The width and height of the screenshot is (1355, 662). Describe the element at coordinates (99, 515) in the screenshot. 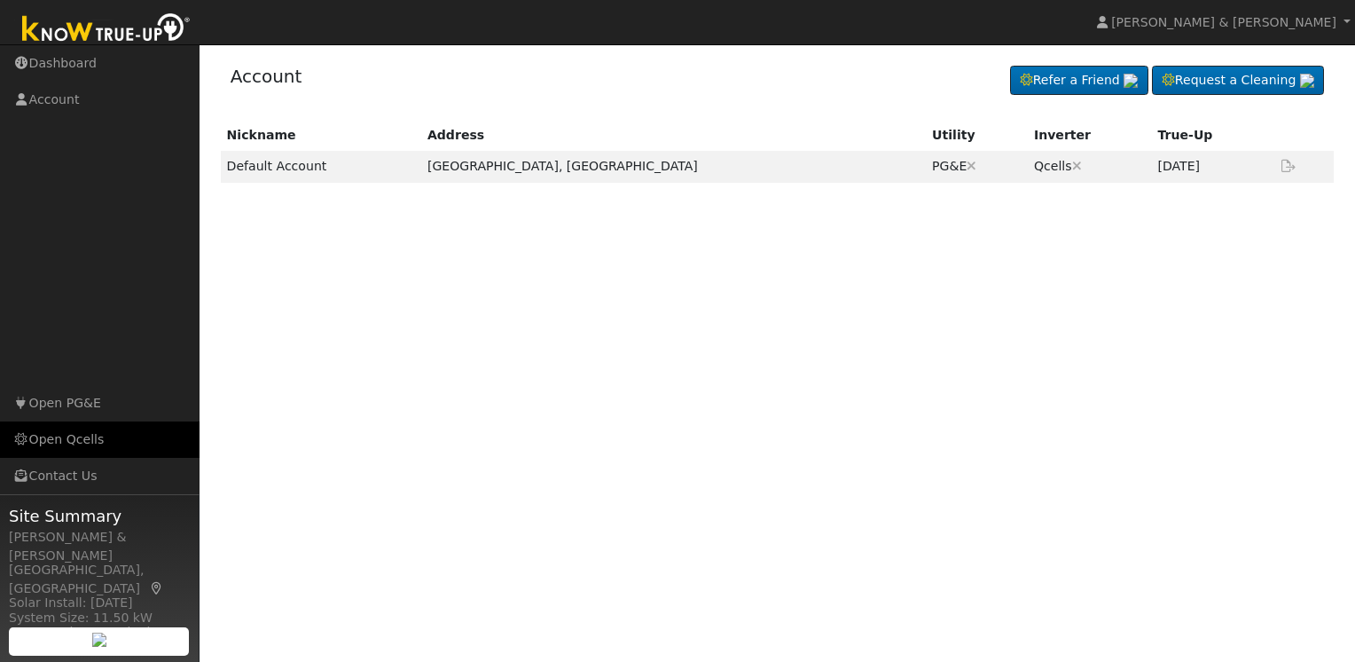

I see `span: Site Summary` at that location.